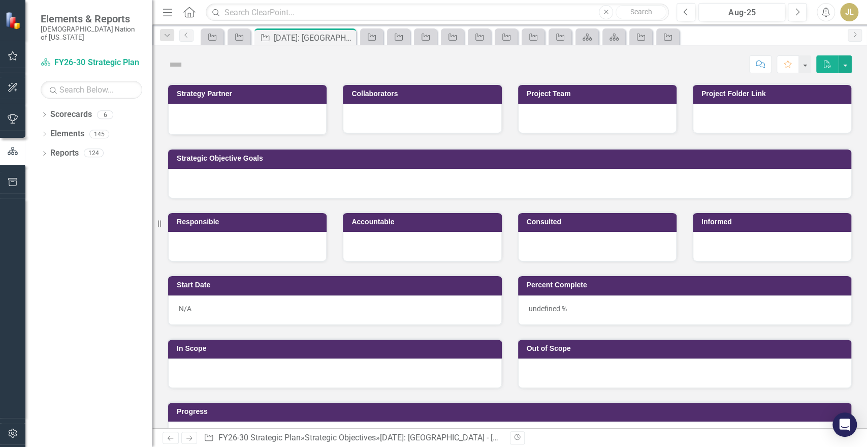 Image resolution: width=867 pixels, height=447 pixels. What do you see at coordinates (774, 222) in the screenshot?
I see `h3: Informed` at bounding box center [774, 222].